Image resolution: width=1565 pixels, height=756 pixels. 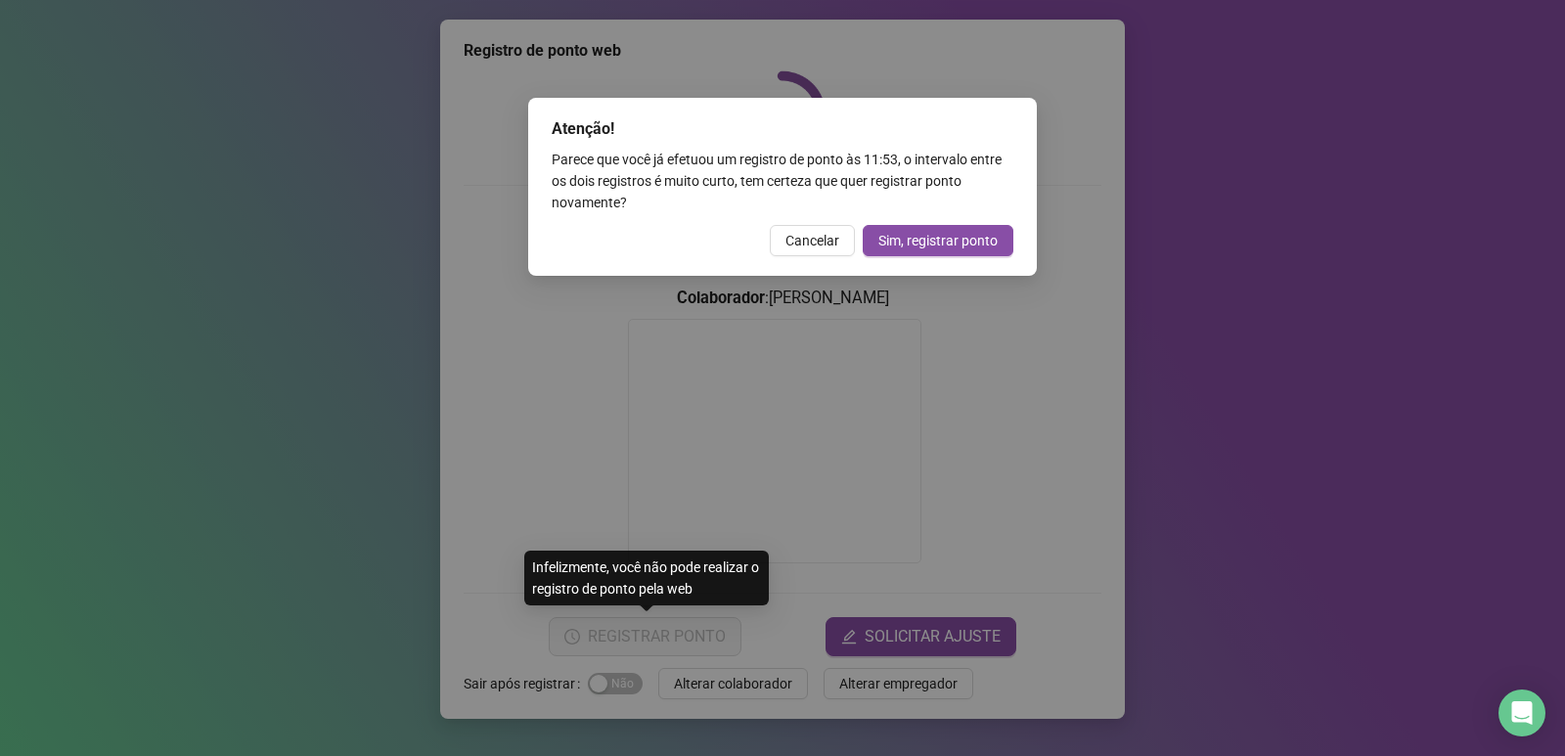 What do you see at coordinates (938, 241) in the screenshot?
I see `span: Sim, registrar ponto` at bounding box center [938, 241].